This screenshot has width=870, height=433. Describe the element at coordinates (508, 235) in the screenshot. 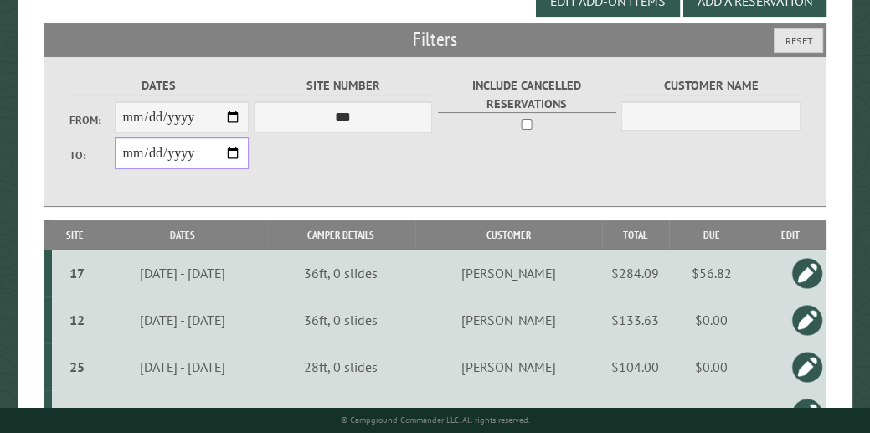

I see `th: Customer` at that location.